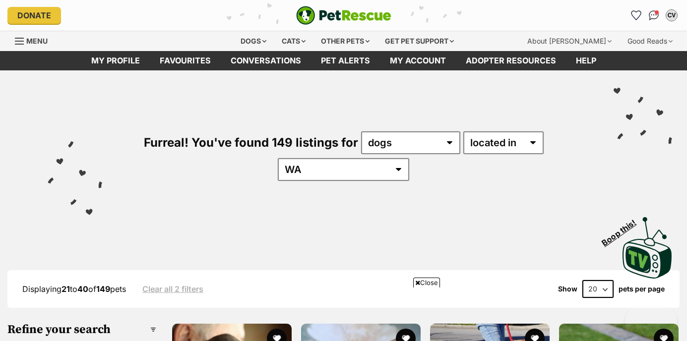  Describe the element at coordinates (654, 15) in the screenshot. I see `img: chat-41dd97257d64d25036548639549fe6c8038ab92f7586957e7f3b1b290dea8141.svg` at that location.